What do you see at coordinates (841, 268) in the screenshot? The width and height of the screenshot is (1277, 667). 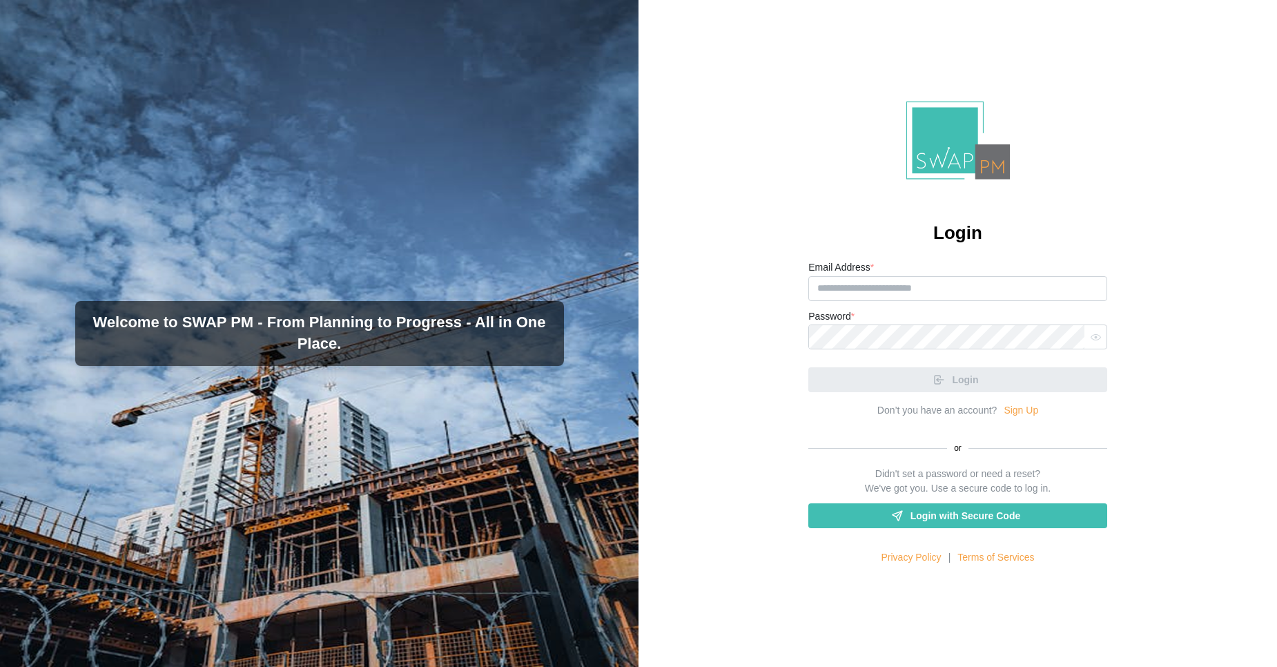 I see `label: Email Address` at bounding box center [841, 268].